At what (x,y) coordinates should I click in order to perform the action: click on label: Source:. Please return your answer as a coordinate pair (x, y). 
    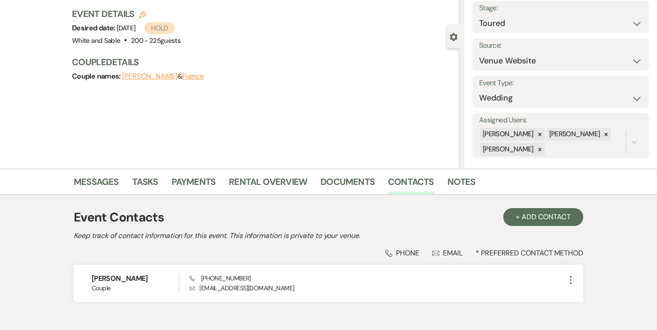
    Looking at the image, I should click on (560, 46).